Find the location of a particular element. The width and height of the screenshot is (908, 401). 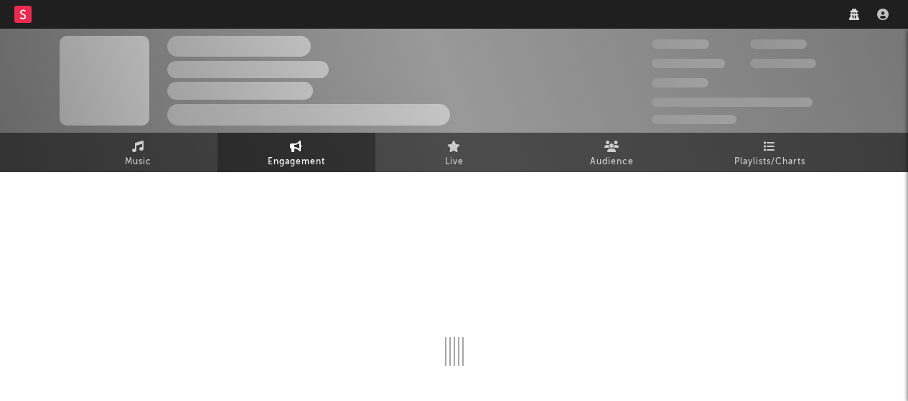

a: Live is located at coordinates (454, 152).